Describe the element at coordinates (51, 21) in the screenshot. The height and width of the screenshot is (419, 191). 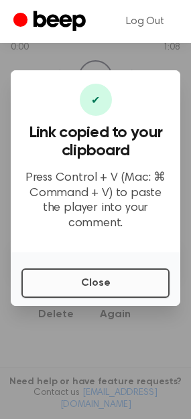
I see `a: Beep` at that location.